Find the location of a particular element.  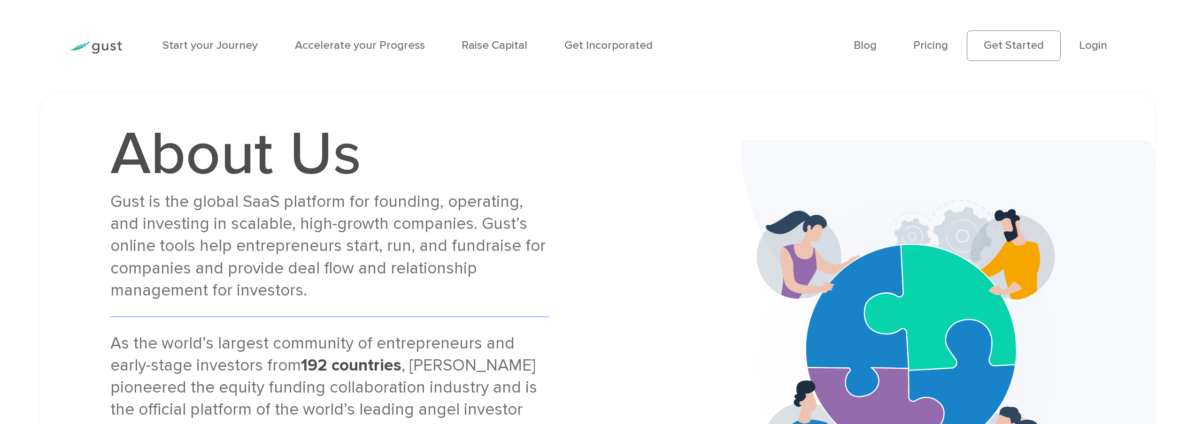

div: Gust is the global SaaS platform for founding, operating, and investing in scalable, high-growth ... is located at coordinates (330, 246).